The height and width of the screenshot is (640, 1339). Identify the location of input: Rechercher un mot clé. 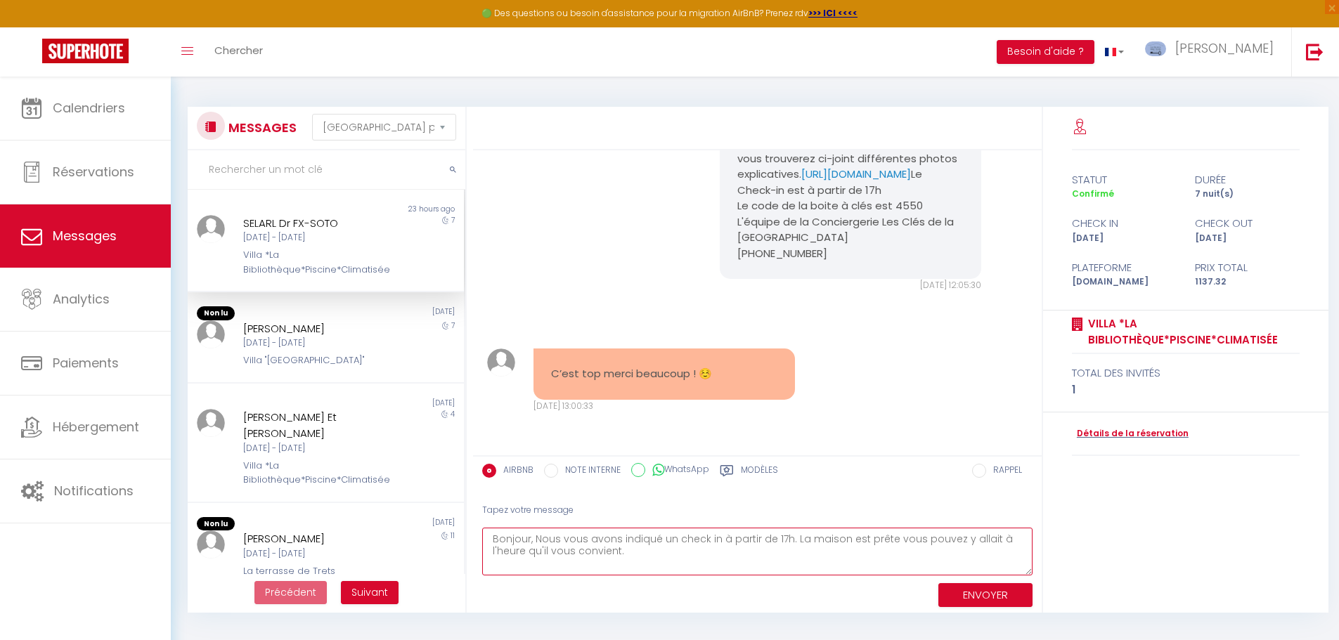
(326, 170).